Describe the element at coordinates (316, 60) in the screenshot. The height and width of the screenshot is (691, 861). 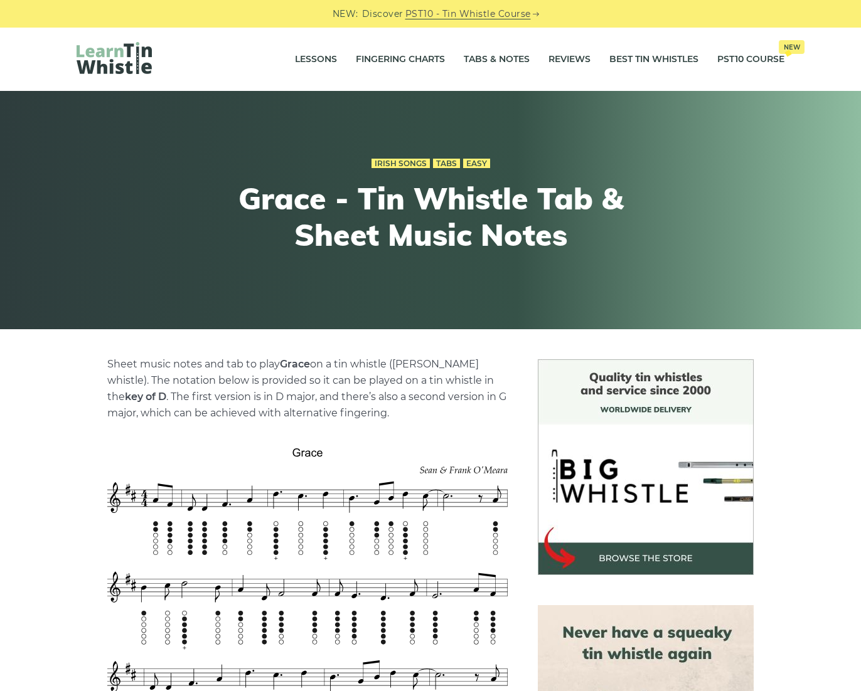
I see `a: Lessons` at that location.